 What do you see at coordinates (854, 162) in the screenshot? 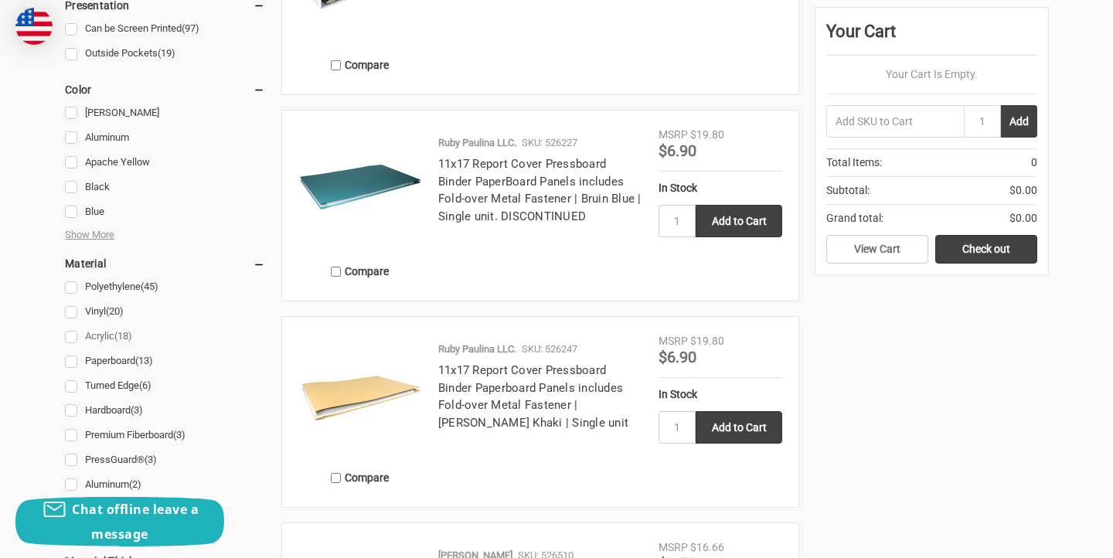
I see `span: Total Items:` at bounding box center [854, 162].